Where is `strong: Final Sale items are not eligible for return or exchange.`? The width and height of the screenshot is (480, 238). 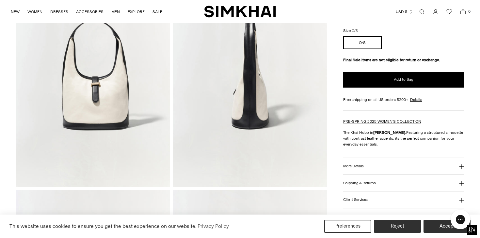 strong: Final Sale items are not eligible for return or exchange. is located at coordinates (391, 60).